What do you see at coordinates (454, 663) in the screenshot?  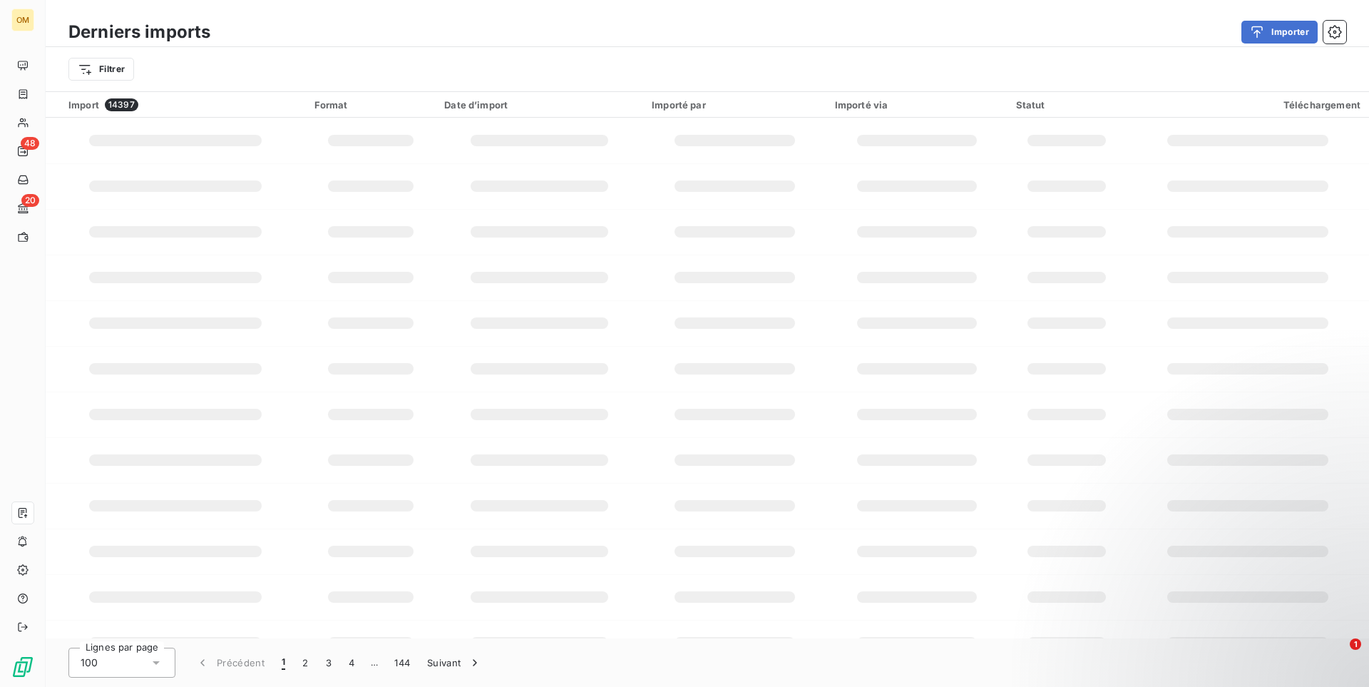 I see `button: Suivant` at bounding box center [454, 663].